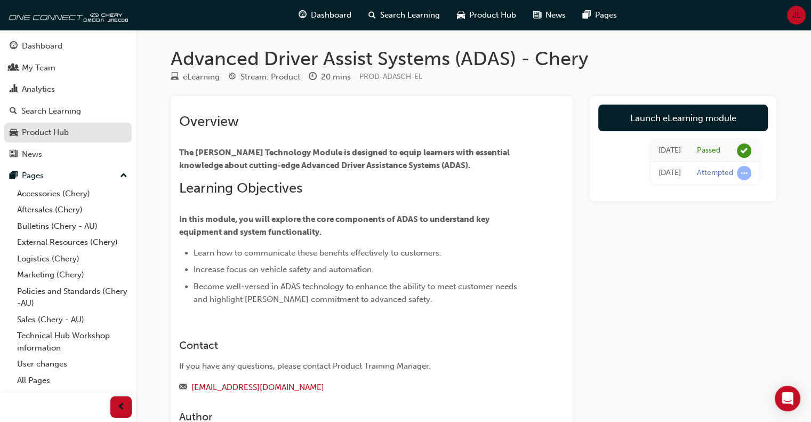  I want to click on div: Search Learning, so click(51, 111).